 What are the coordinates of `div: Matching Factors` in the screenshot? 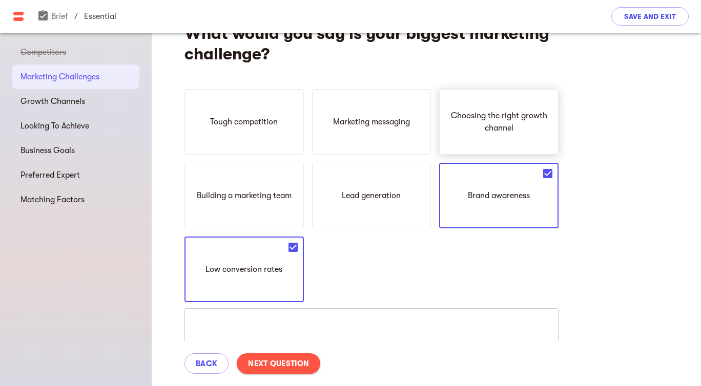 It's located at (76, 200).